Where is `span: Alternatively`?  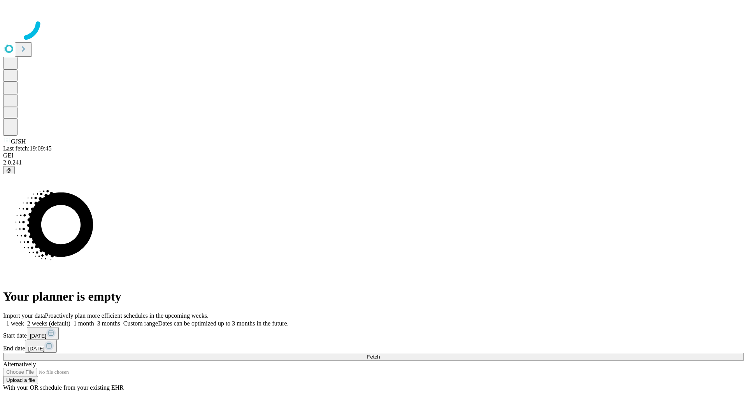
span: Alternatively is located at coordinates (19, 364).